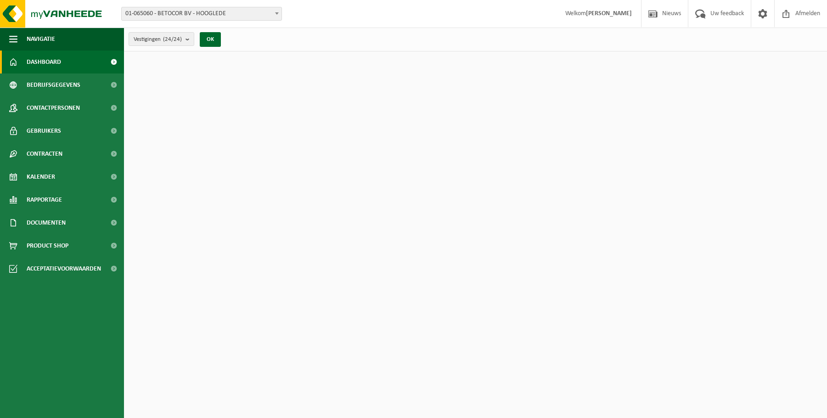 The height and width of the screenshot is (418, 827). What do you see at coordinates (161, 39) in the screenshot?
I see `button: Vestigingen(24/24)` at bounding box center [161, 39].